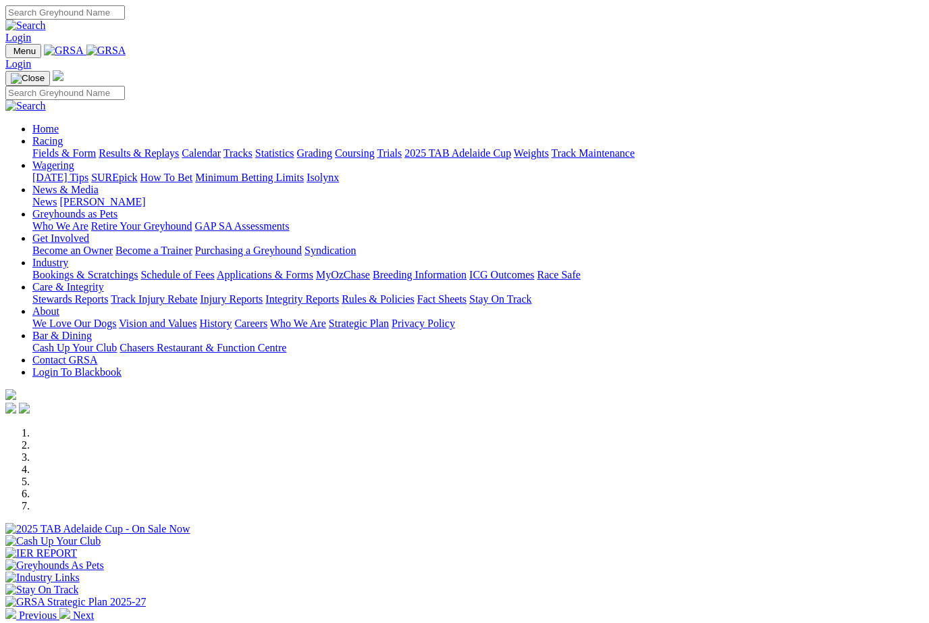 This screenshot has height=623, width=929. What do you see at coordinates (53, 165) in the screenshot?
I see `a: Wagering` at bounding box center [53, 165].